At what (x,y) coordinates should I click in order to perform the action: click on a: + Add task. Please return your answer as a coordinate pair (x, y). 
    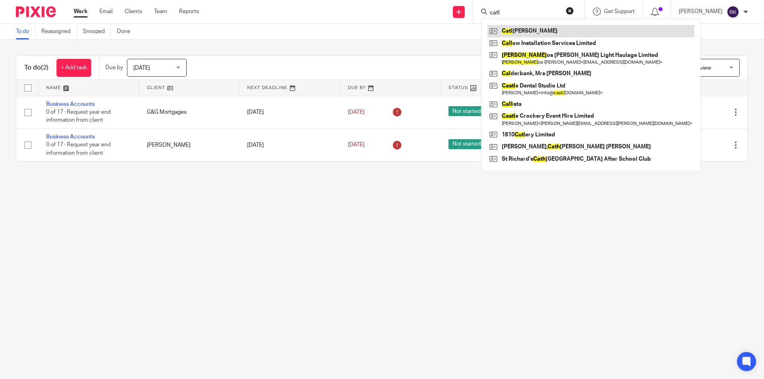
    Looking at the image, I should click on (74, 68).